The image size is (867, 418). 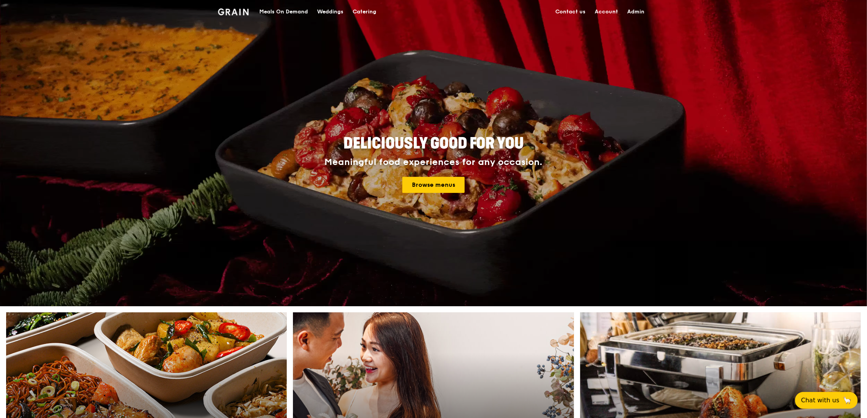 I want to click on a: Catering, so click(x=365, y=12).